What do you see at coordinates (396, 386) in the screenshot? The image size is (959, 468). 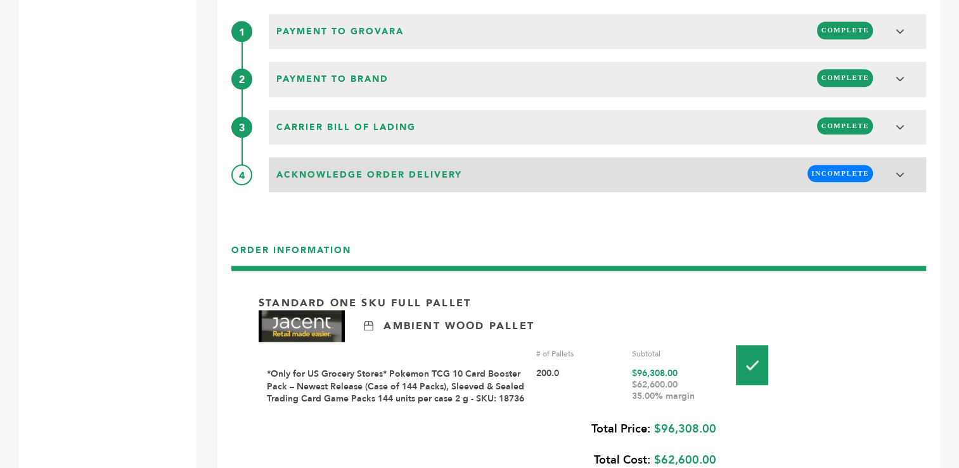 I see `a: *Only for US Grocery Stores* Pokemon TCG 10 Card Booster Pack – Newest Release (Case of 144 Packs...` at bounding box center [396, 386].